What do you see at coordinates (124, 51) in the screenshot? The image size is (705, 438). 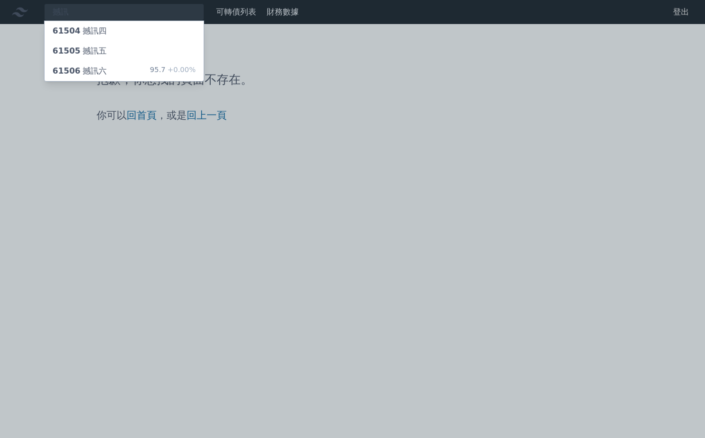 I see `a: 61505撼訊五` at bounding box center [124, 51].